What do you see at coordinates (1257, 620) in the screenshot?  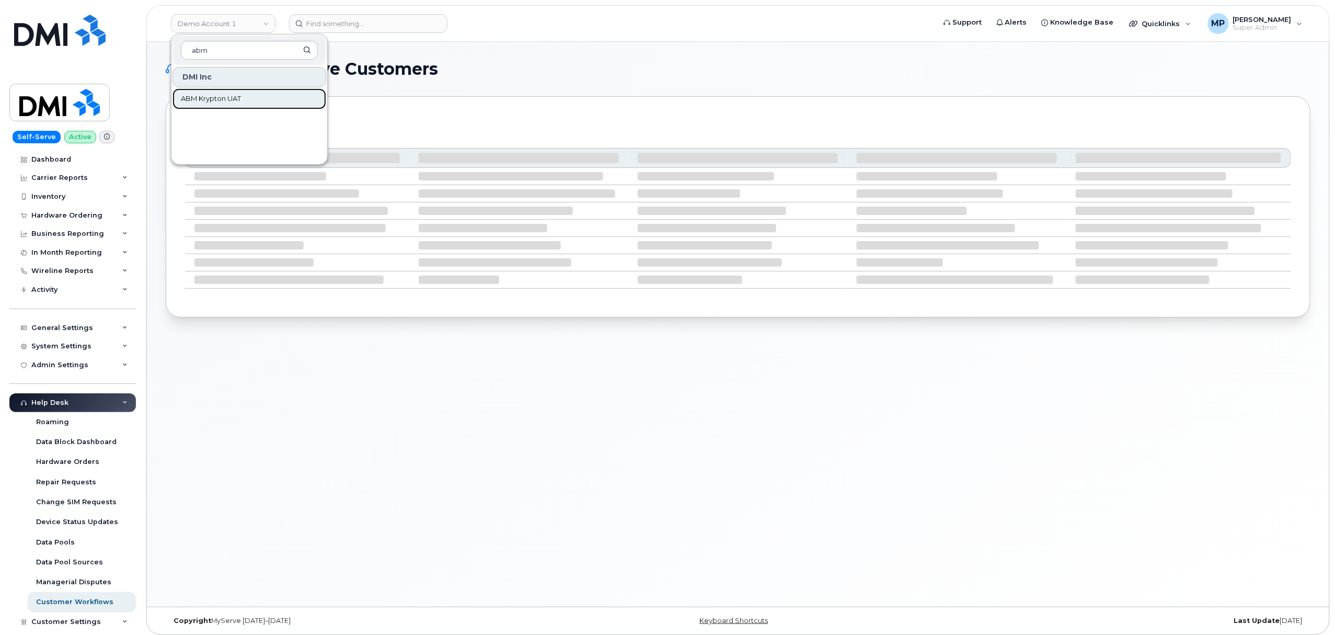 I see `strong: Last Update` at bounding box center [1257, 620].